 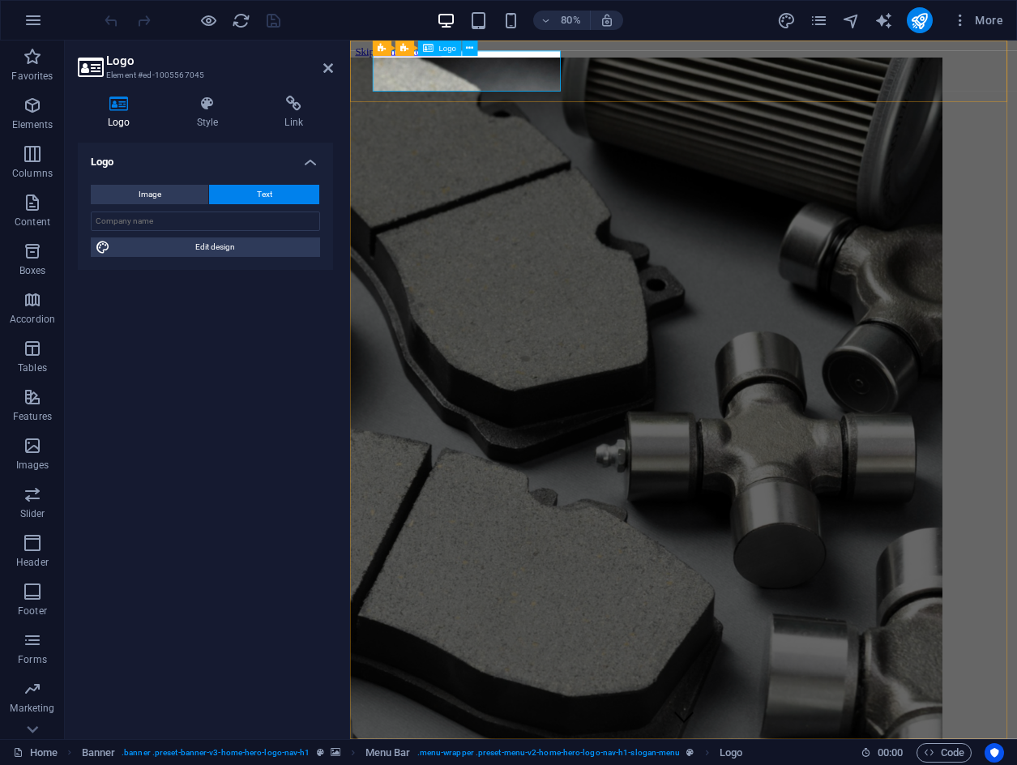 What do you see at coordinates (32, 222) in the screenshot?
I see `p: Content` at bounding box center [32, 222].